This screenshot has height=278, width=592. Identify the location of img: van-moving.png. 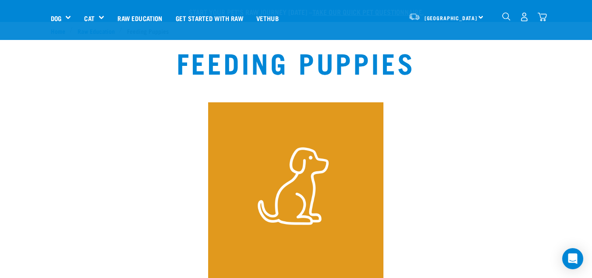
(414, 17).